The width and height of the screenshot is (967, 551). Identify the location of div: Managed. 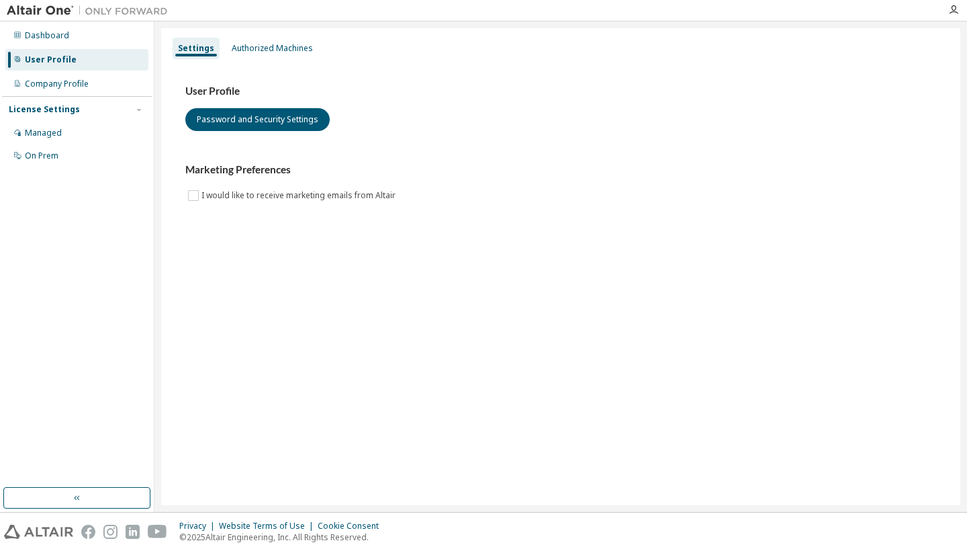
(43, 133).